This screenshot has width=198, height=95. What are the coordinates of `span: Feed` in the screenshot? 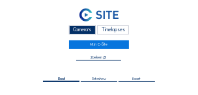 It's located at (61, 79).